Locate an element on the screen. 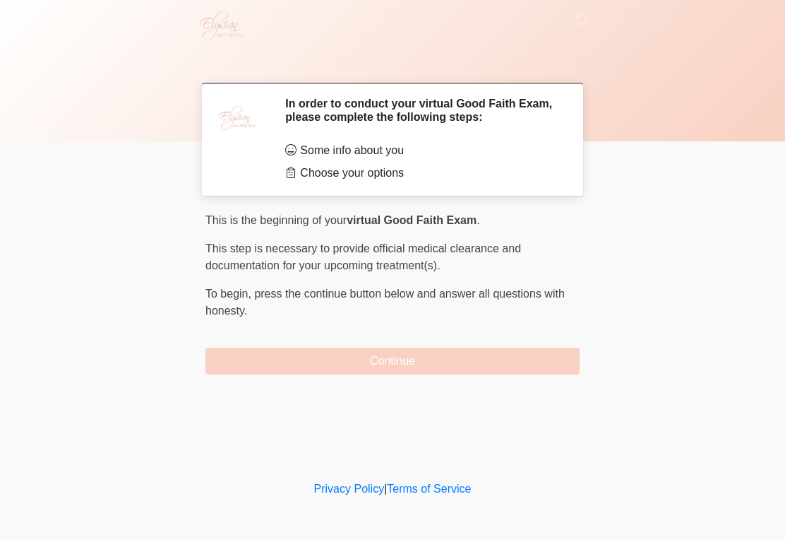 This screenshot has width=785, height=540. span: To begin, is located at coordinates (230, 293).